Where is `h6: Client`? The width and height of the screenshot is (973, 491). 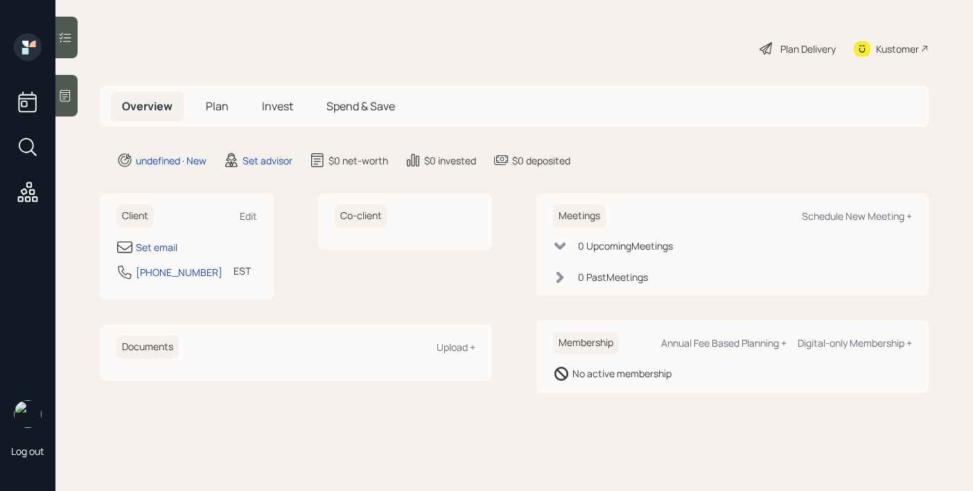 h6: Client is located at coordinates (135, 216).